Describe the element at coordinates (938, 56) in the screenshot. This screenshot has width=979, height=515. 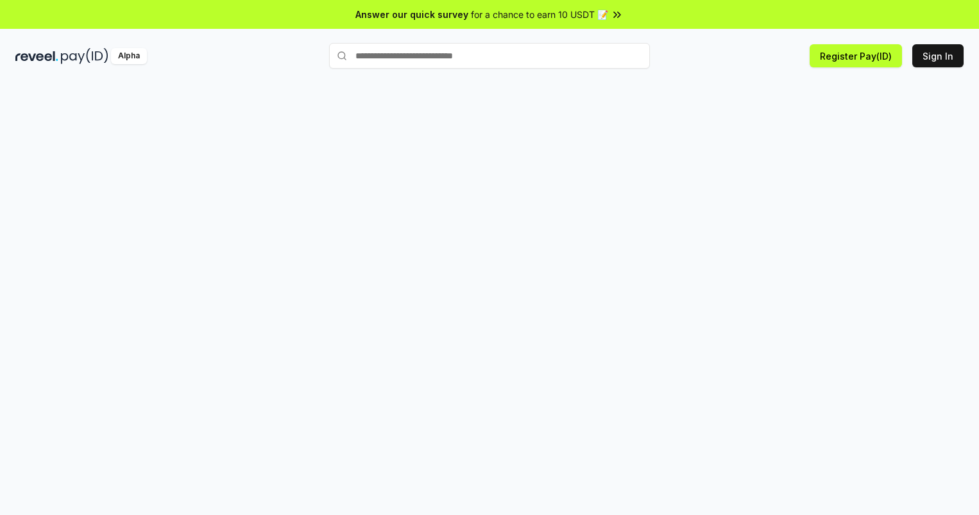
I see `button: Sign In` at that location.